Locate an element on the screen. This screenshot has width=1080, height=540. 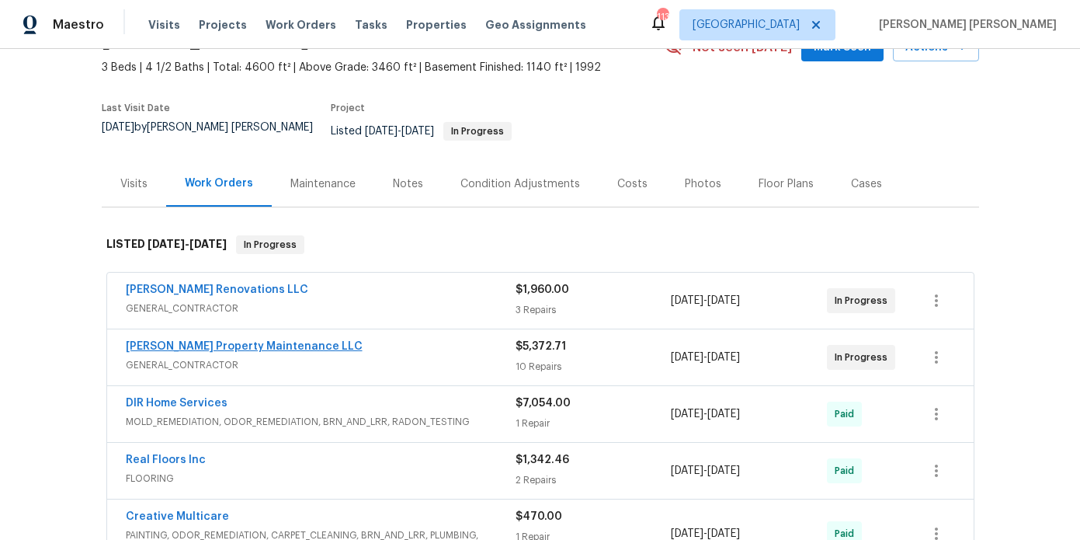
a: Creative Multicare is located at coordinates (177, 516).